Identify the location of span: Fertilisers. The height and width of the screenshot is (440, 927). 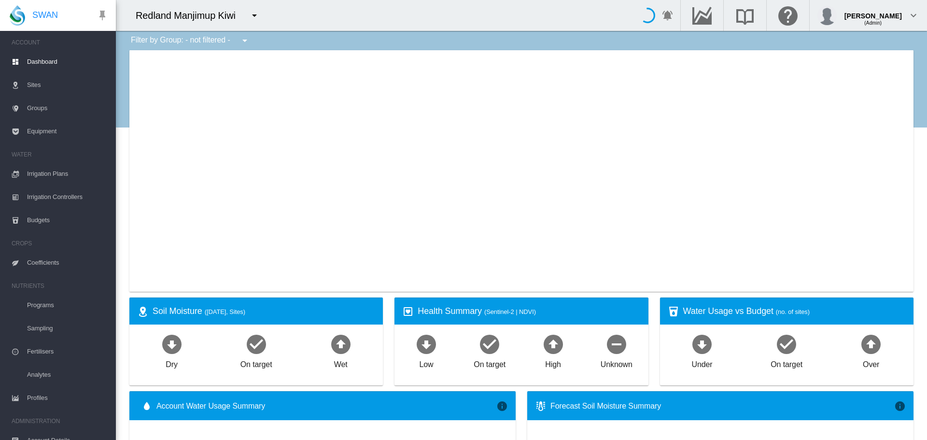
(68, 351).